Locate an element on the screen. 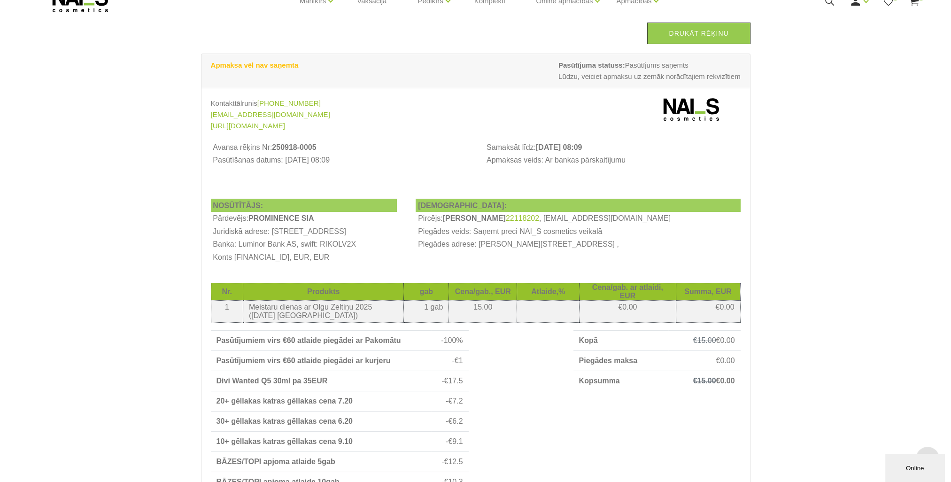  span: -€1 is located at coordinates (457, 360).